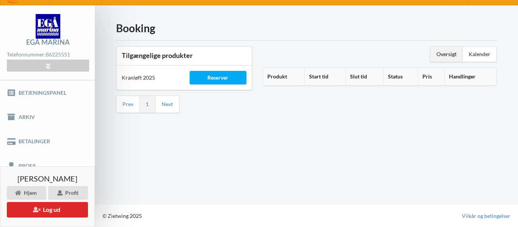 The image size is (518, 227). Describe the element at coordinates (364, 77) in the screenshot. I see `th: Slut tid` at that location.